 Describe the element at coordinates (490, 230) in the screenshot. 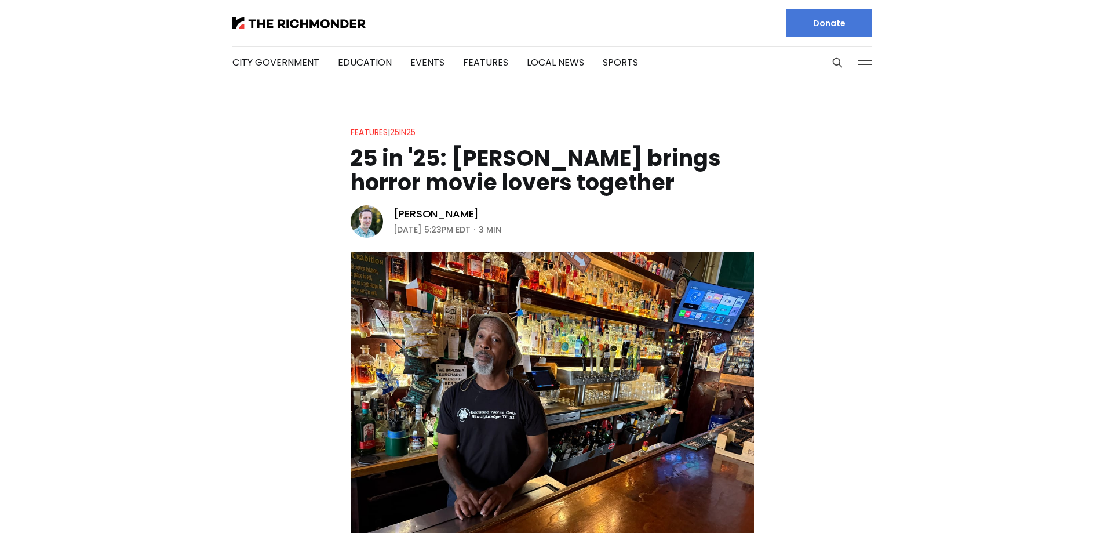

I see `span: 3 min` at that location.